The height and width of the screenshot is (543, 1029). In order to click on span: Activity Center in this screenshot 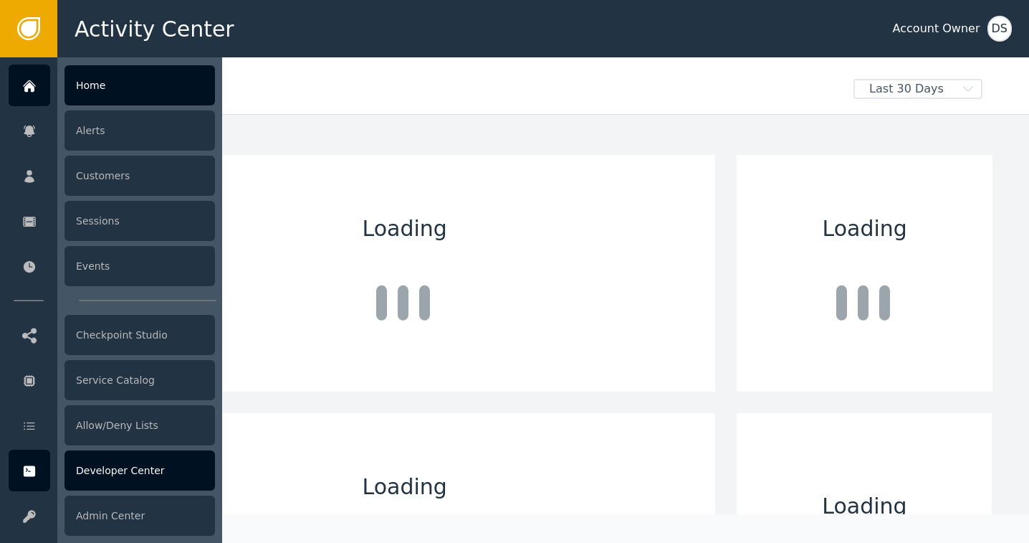, I will do `click(154, 29)`.